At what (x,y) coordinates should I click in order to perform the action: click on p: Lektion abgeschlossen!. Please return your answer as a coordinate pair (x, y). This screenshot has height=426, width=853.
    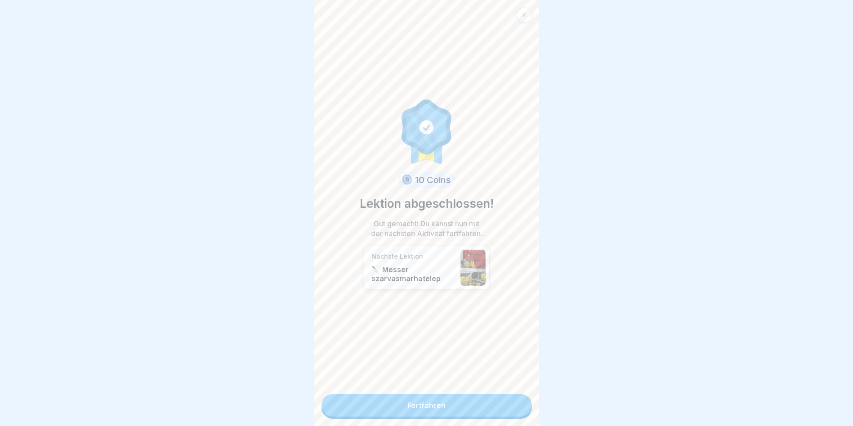
    Looking at the image, I should click on (427, 204).